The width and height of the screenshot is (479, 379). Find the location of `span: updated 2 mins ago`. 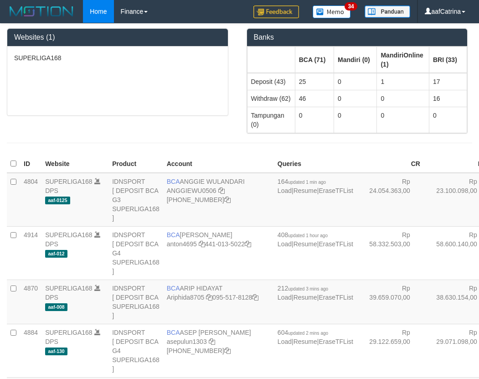

span: updated 2 mins ago is located at coordinates (308, 333).